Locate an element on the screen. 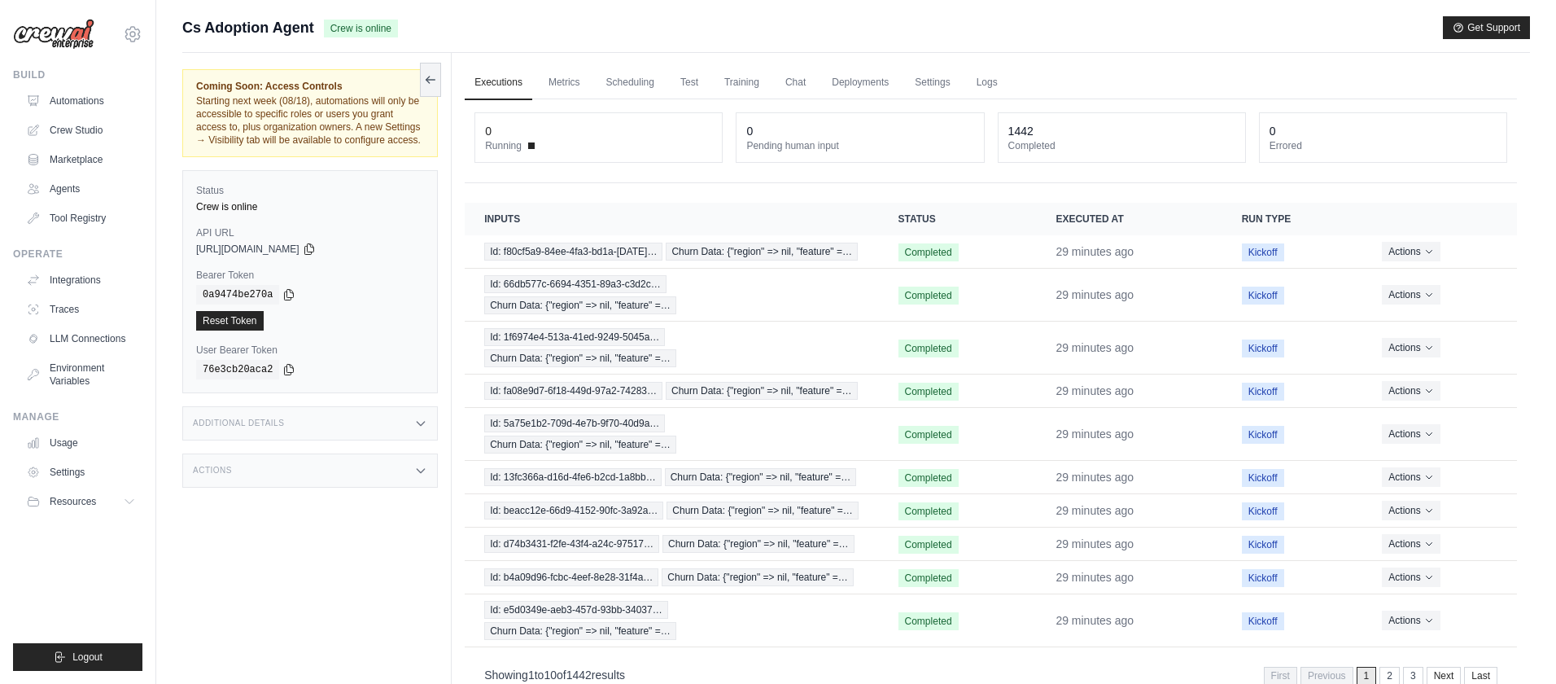  label: Bearer Token is located at coordinates (310, 275).